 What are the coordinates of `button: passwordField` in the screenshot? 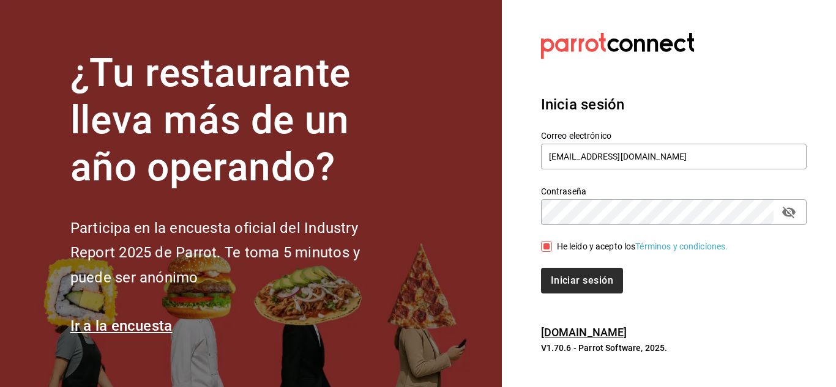 It's located at (788, 212).